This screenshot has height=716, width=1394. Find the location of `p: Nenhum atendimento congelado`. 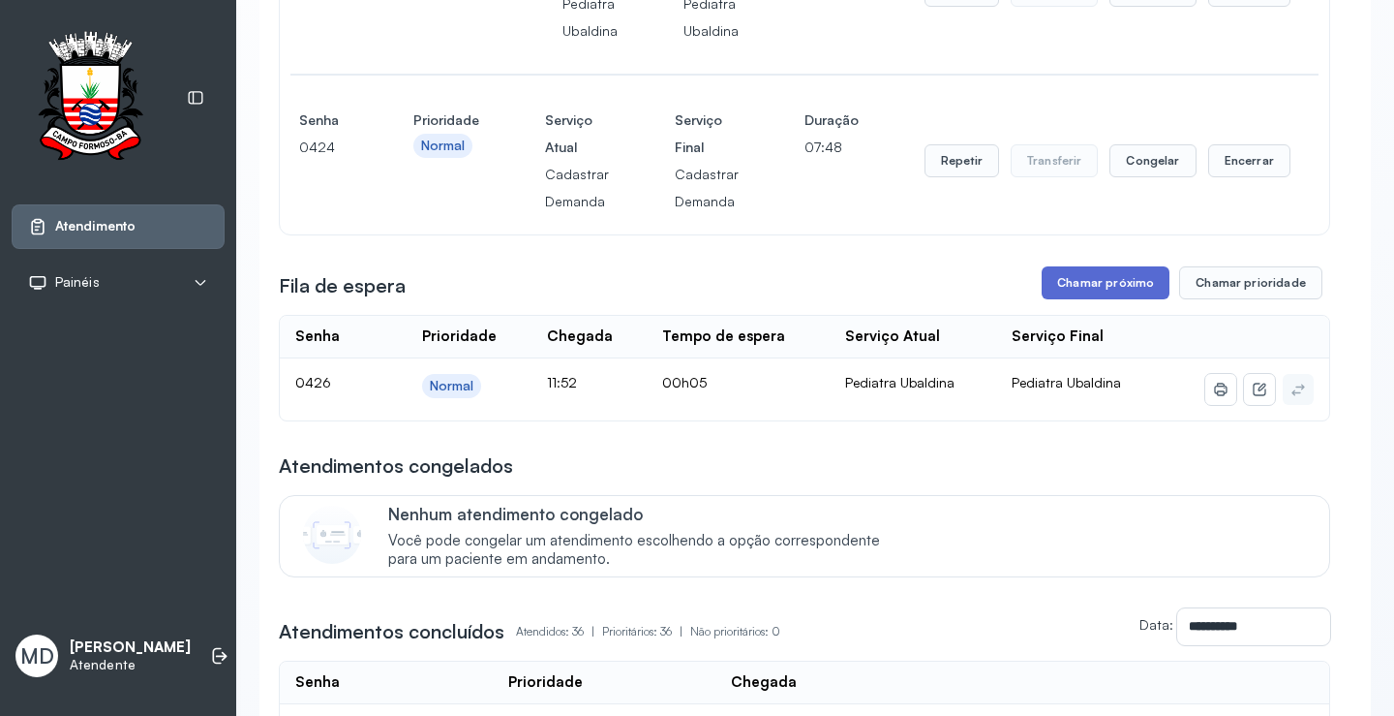

p: Nenhum atendimento congelado is located at coordinates (644, 513).